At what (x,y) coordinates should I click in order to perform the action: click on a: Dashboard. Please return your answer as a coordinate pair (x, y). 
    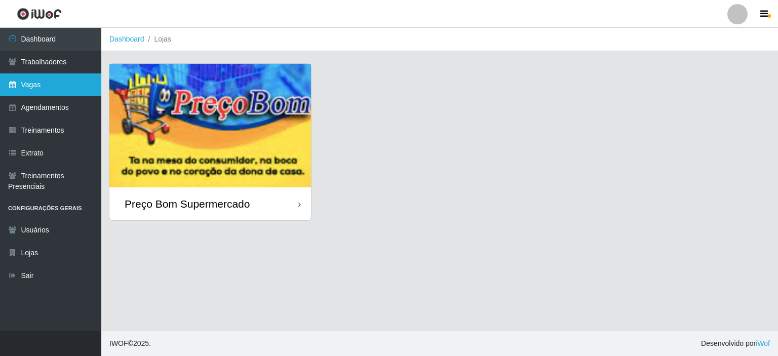
    Looking at the image, I should click on (127, 39).